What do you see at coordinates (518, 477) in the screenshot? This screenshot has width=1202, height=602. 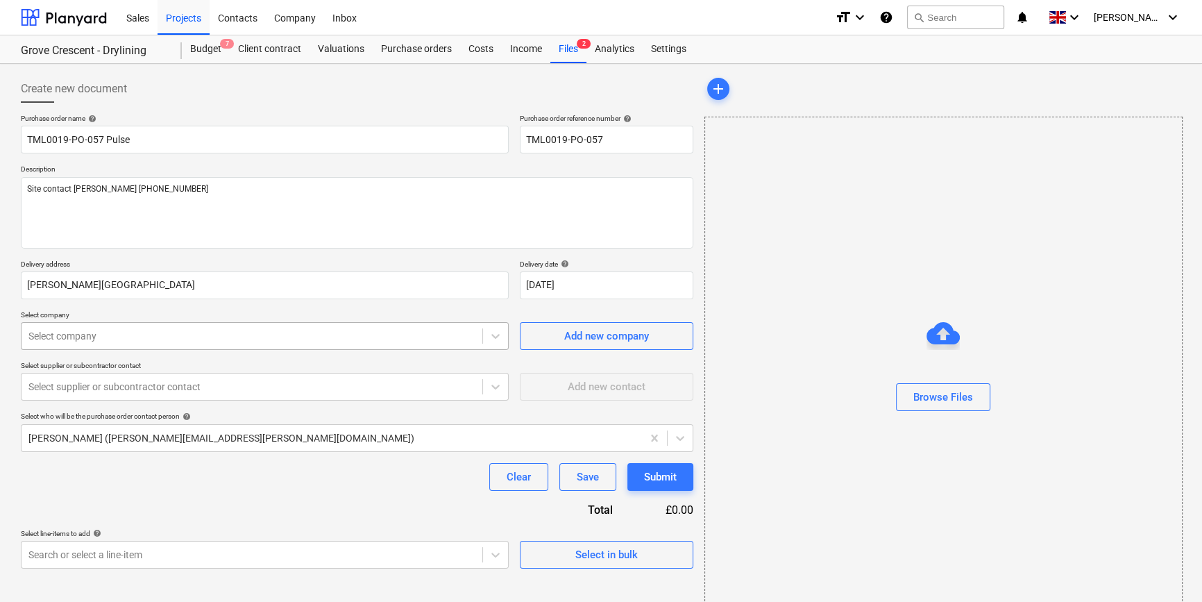 I see `div: Clear` at bounding box center [518, 477].